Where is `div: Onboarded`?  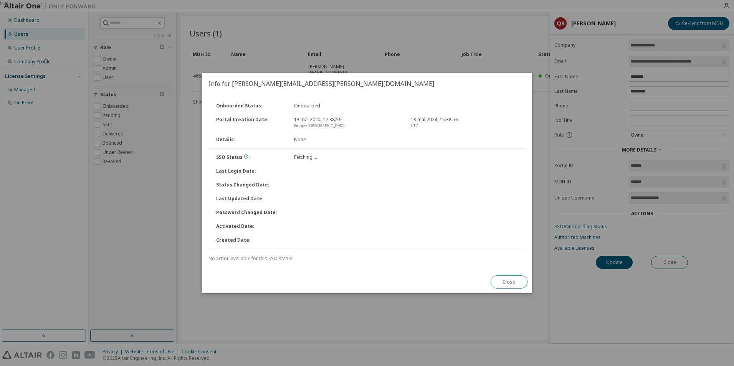 div: Onboarded is located at coordinates (347, 106).